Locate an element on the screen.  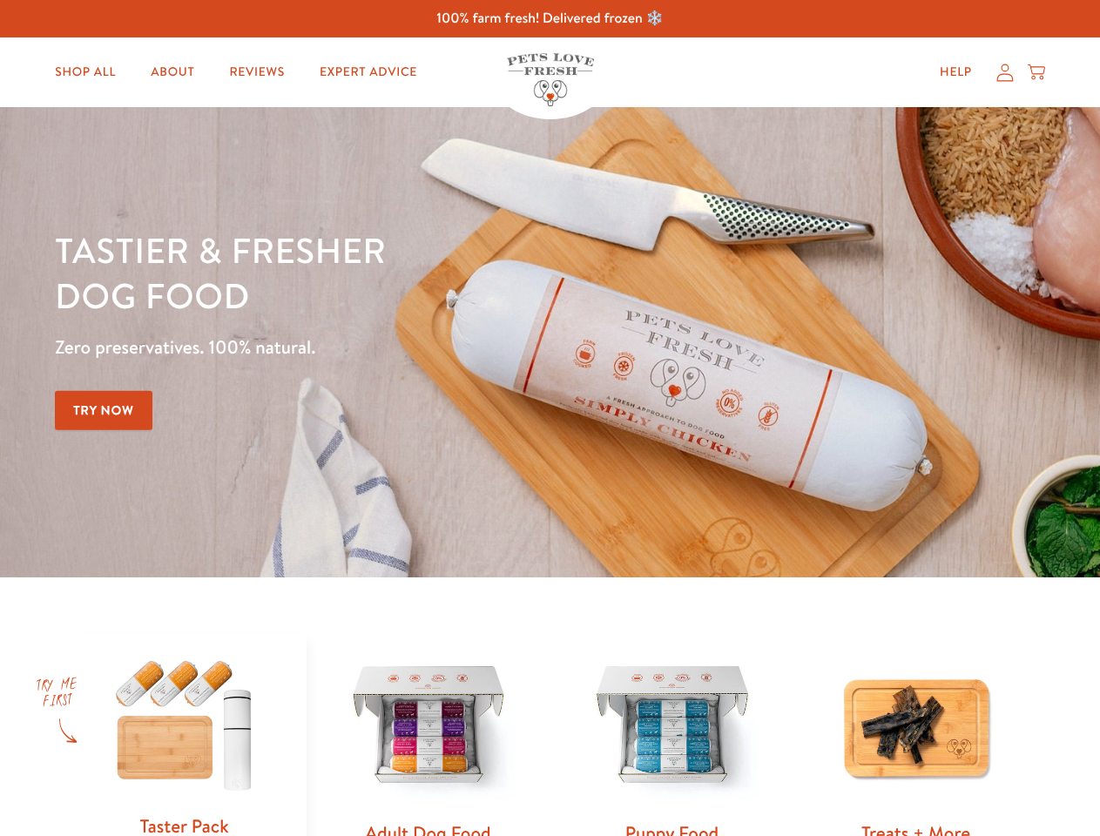
p: Zero preservatives. 100% natural. is located at coordinates (385, 348).